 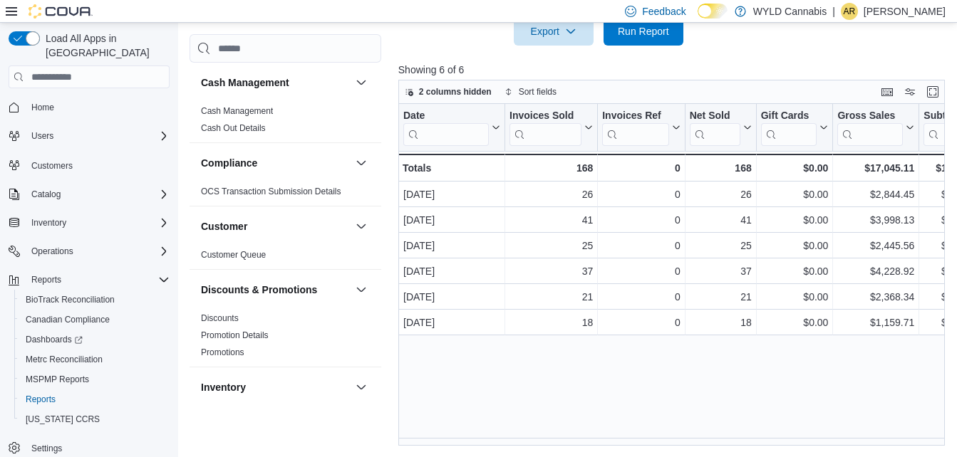 I want to click on div: Cash Management, so click(x=285, y=123).